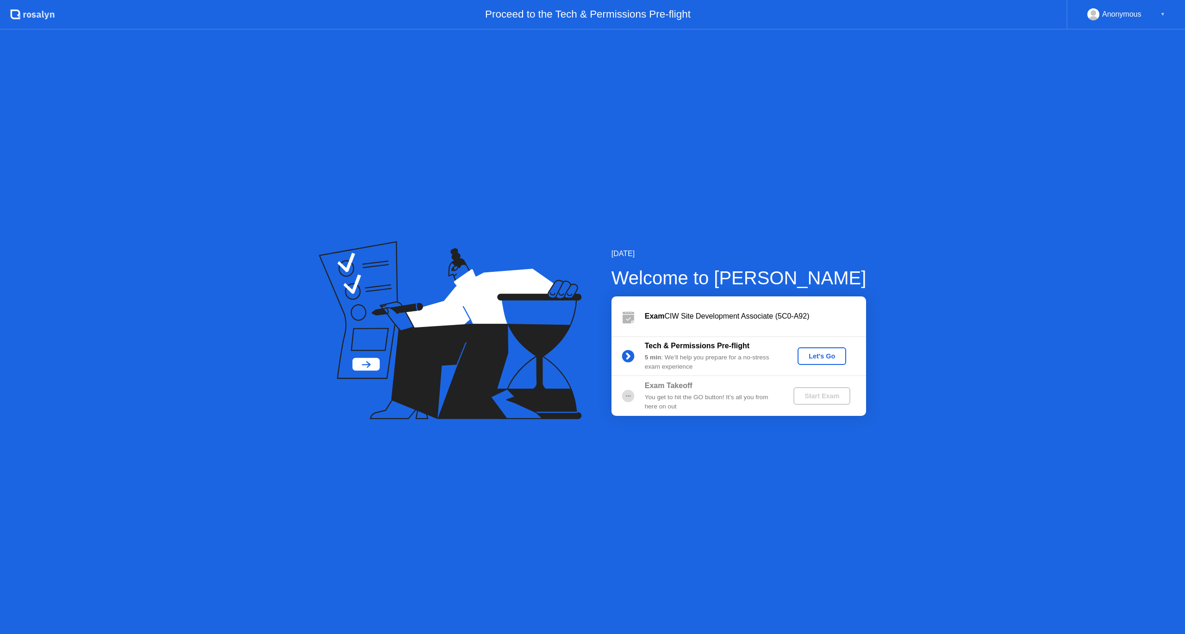 The width and height of the screenshot is (1185, 634). What do you see at coordinates (756, 316) in the screenshot?
I see `div: CIW Site Development Associate (5C0-A92)` at bounding box center [756, 316].